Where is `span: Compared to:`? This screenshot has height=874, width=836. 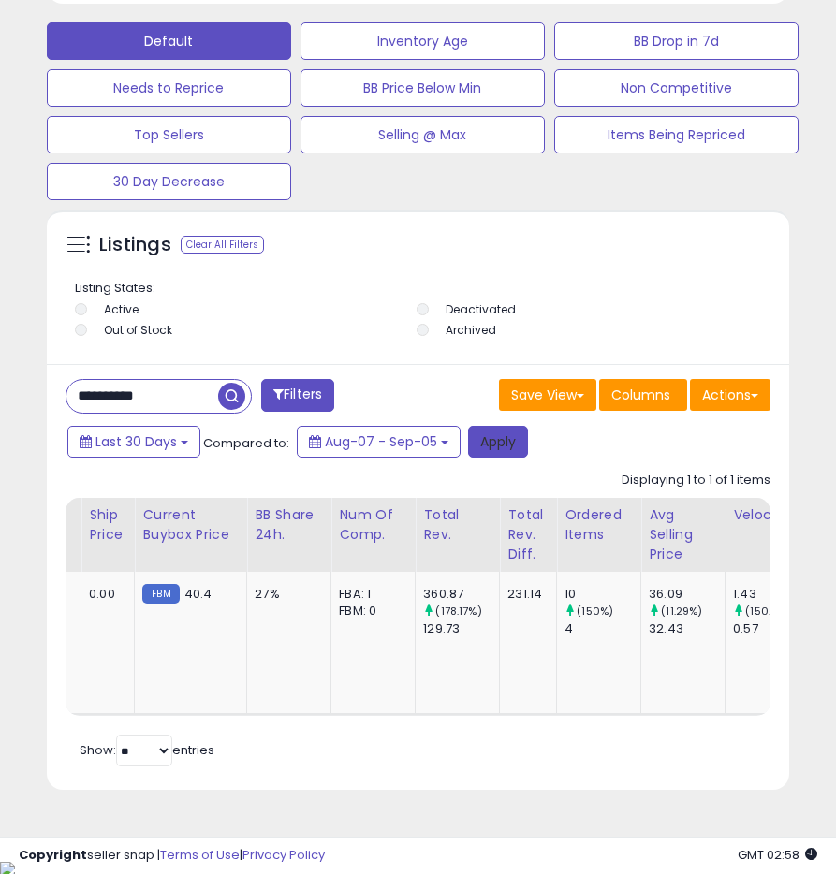
span: Compared to: is located at coordinates (246, 443).